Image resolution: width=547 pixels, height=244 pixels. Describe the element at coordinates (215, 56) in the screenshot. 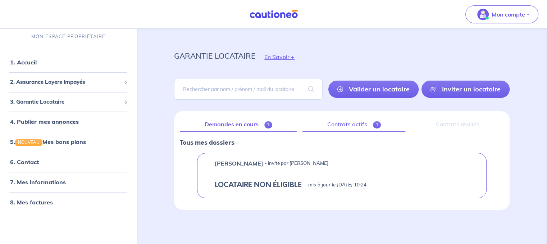

I see `p: garantie locataire` at that location.